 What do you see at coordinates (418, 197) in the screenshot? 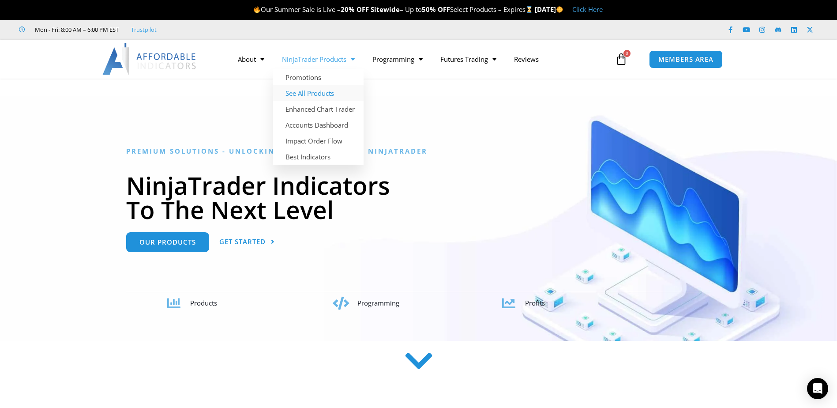
I see `h1: NinjaTrader Indicators To The Next Level` at bounding box center [418, 197].